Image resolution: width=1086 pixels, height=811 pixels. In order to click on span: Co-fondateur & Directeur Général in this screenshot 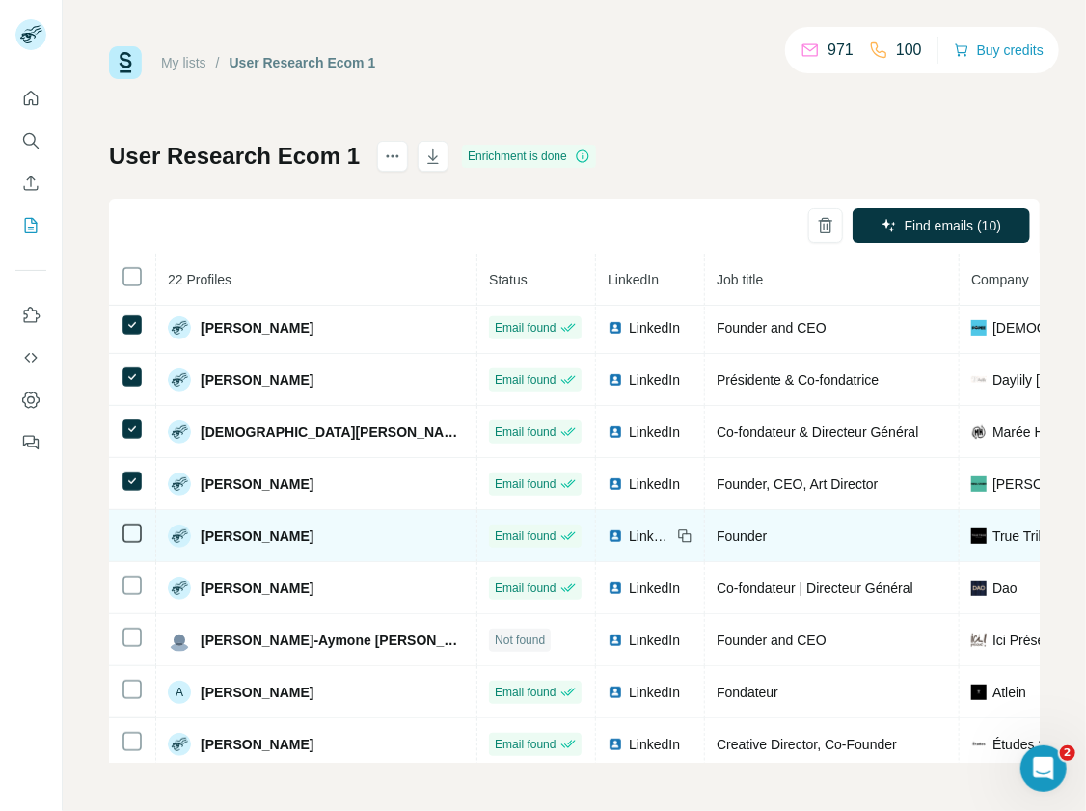, I will do `click(817, 432)`.